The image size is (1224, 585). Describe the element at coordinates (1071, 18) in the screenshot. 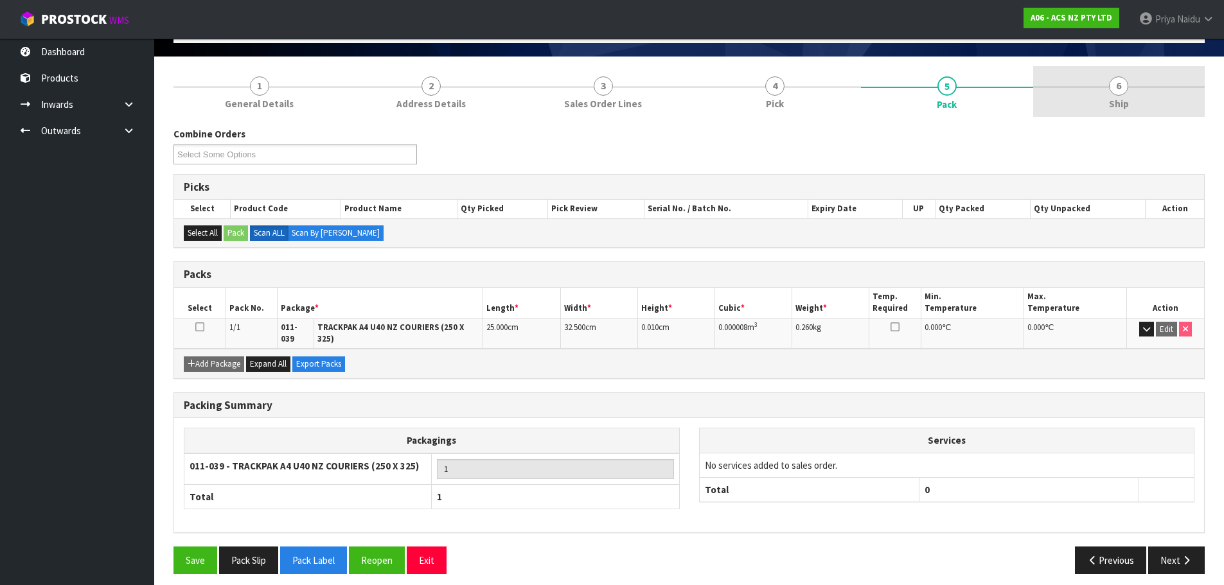

I see `a: A06 - ACS NZ PTY LTD` at that location.